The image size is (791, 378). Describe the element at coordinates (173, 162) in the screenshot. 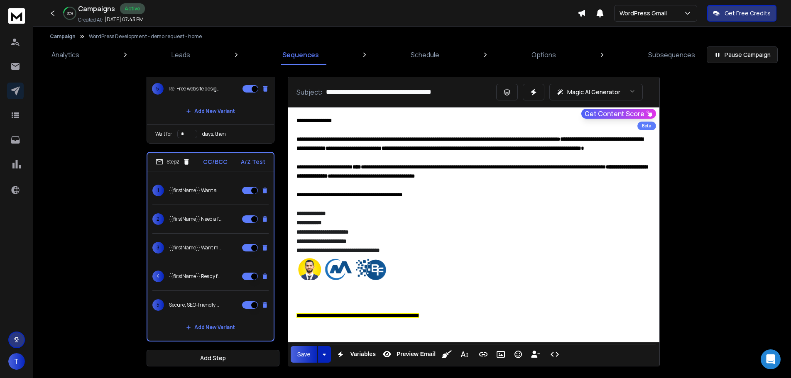

I see `div: Step 2` at that location.